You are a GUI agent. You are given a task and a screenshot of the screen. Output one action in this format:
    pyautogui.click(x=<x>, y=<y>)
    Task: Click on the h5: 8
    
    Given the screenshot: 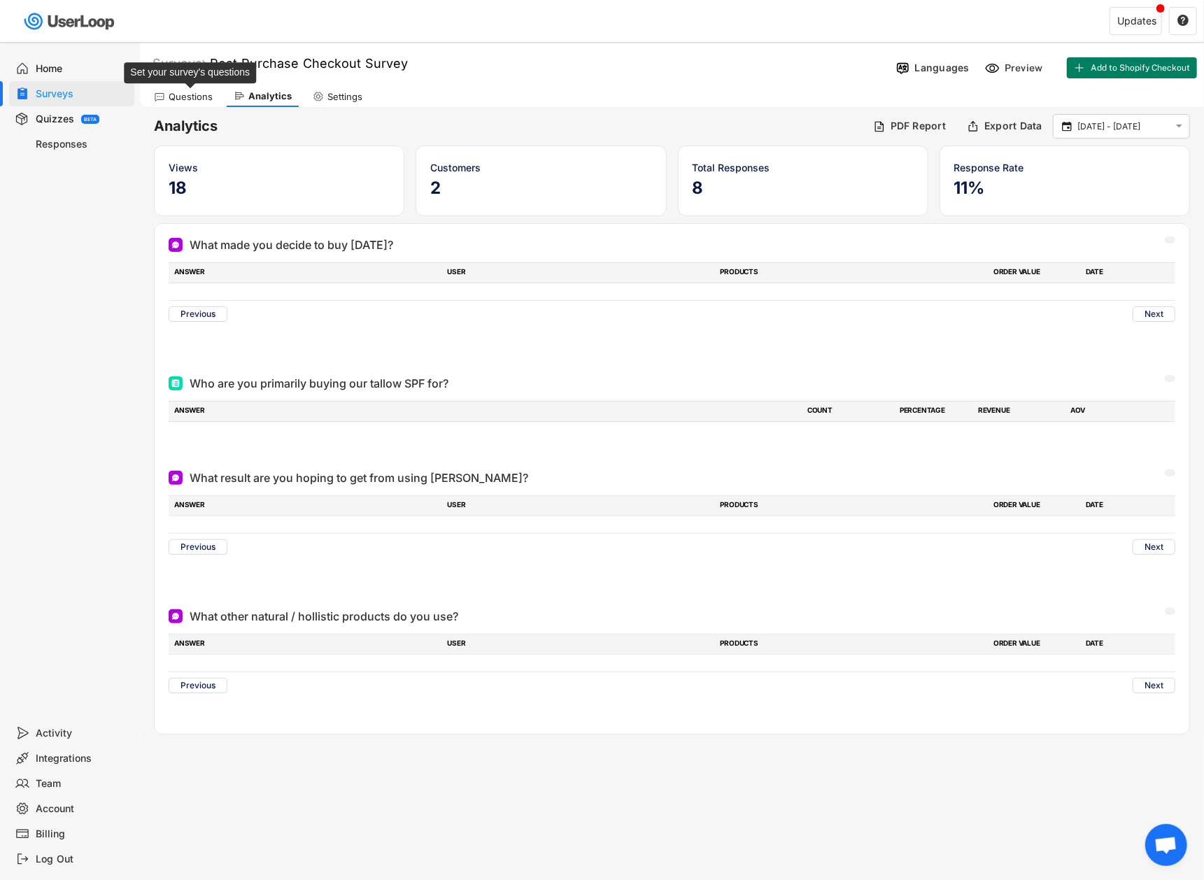 What is the action you would take?
    pyautogui.click(x=803, y=188)
    